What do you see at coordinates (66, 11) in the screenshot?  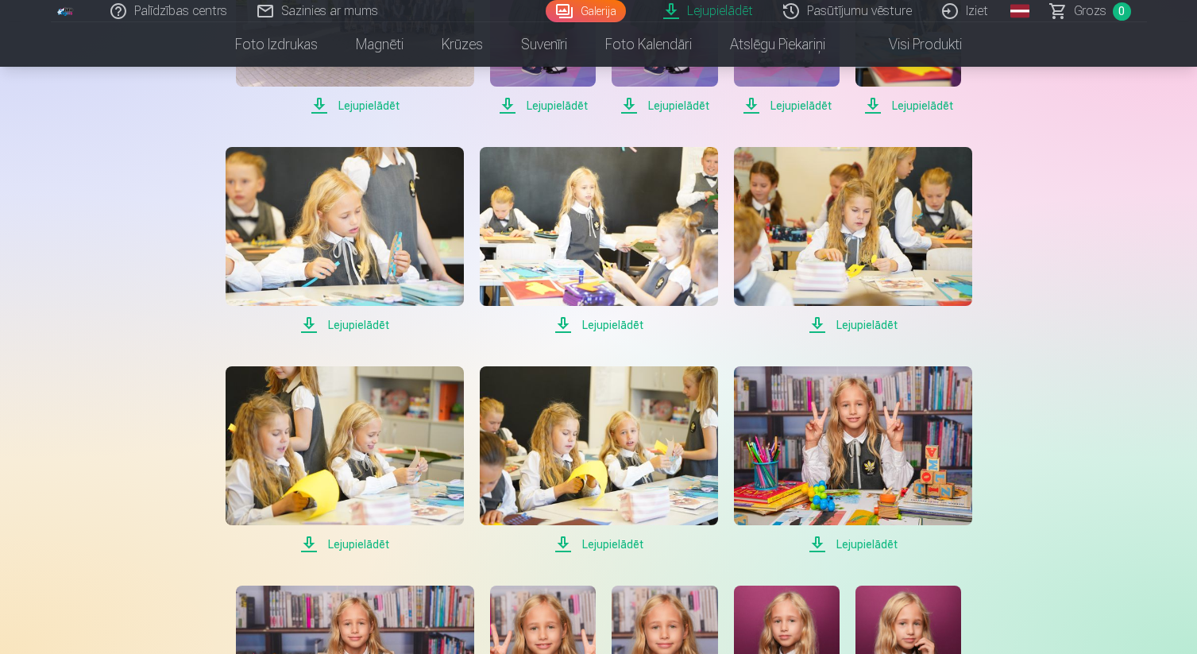 I see `img: /fa1` at bounding box center [66, 11].